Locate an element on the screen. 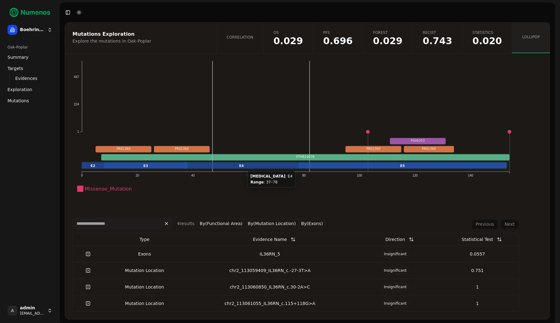 This screenshot has height=323, width=560. th: Type is located at coordinates (145, 239).